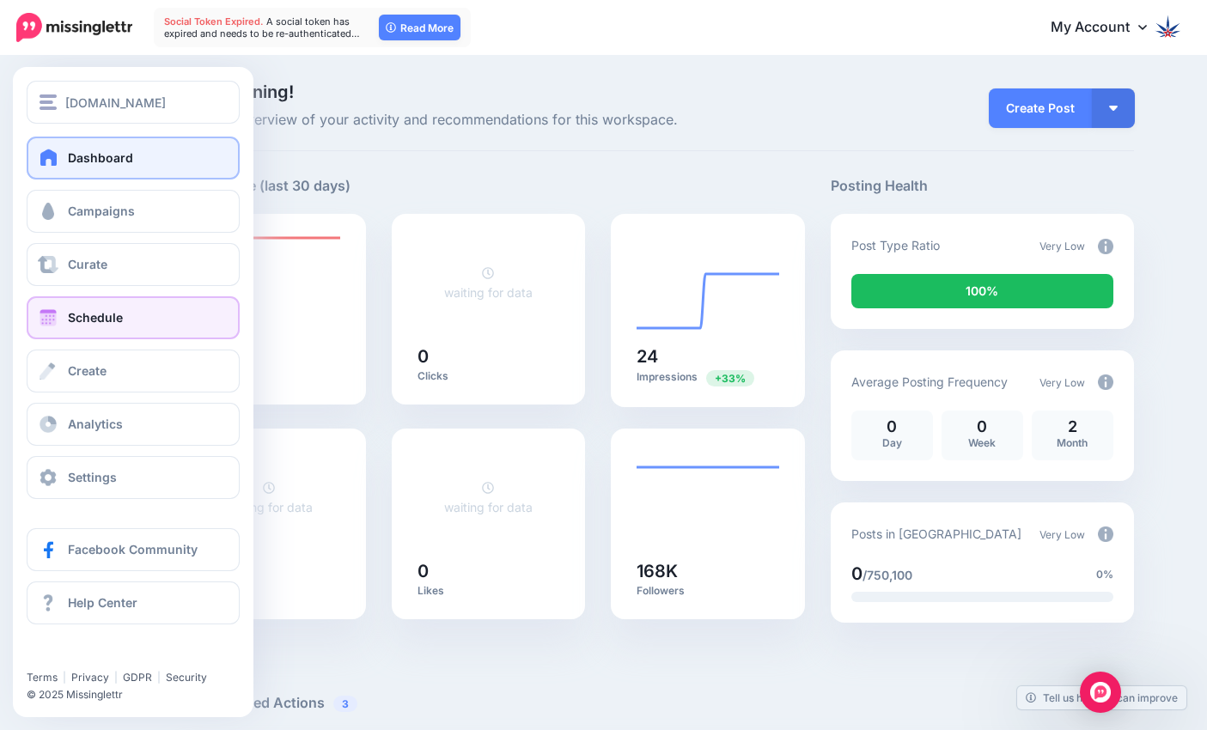  I want to click on span: Here's an overview of your activity and recommendations for this workspace., so click(488, 120).